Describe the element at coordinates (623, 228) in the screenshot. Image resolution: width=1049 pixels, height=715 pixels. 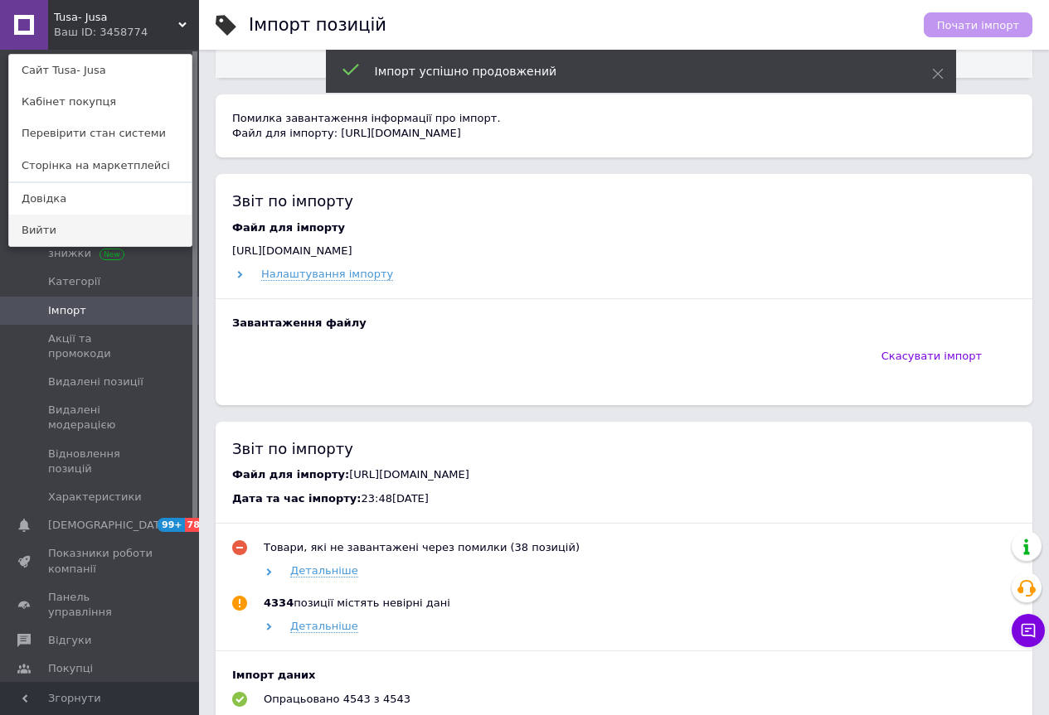
I see `div: Файл для імпорту` at that location.